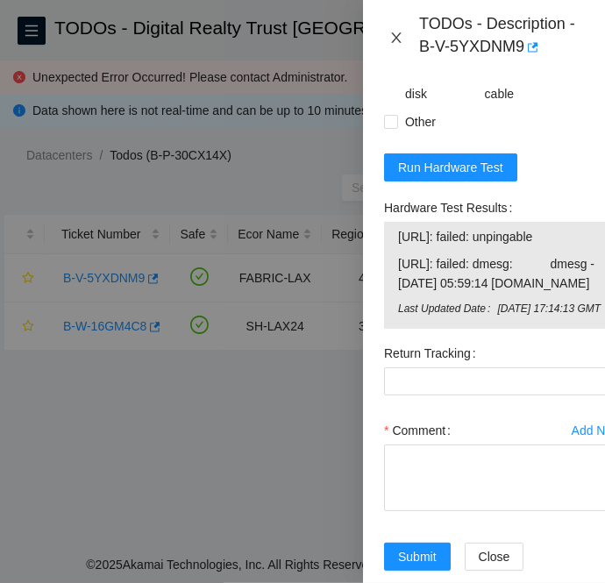  Describe the element at coordinates (450, 167) in the screenshot. I see `button: Run Hardware Test` at that location.